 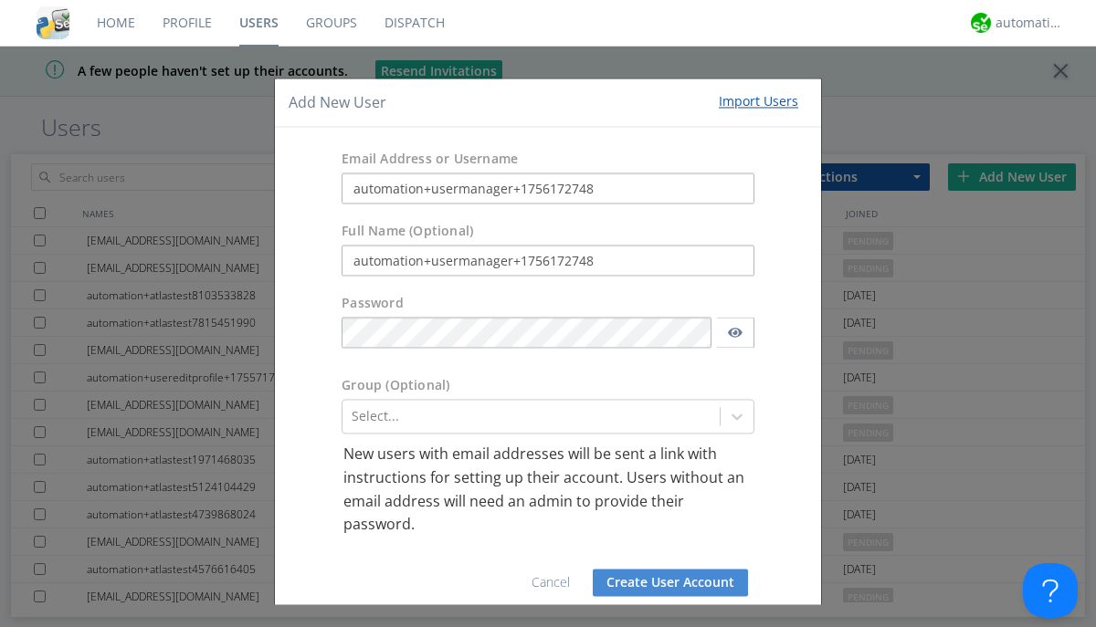 What do you see at coordinates (407, 232) in the screenshot?
I see `label: Full Name (Optional)` at bounding box center [407, 232].